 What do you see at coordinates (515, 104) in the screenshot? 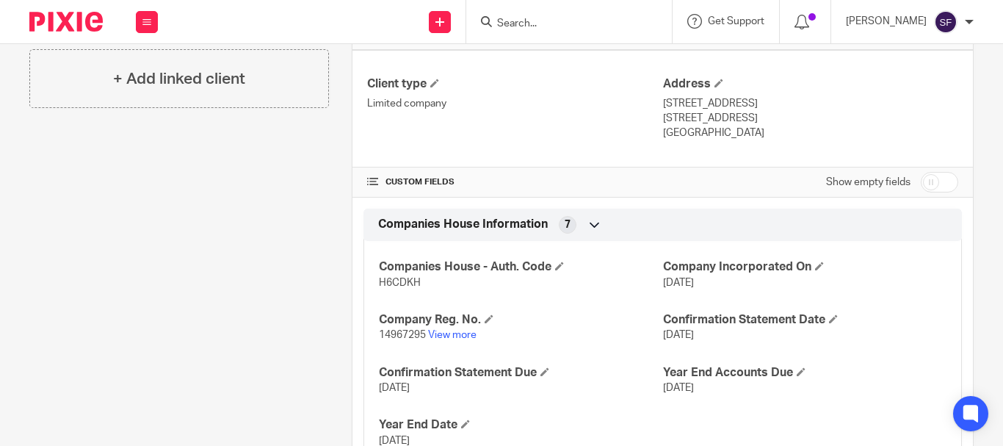
I see `p: Limited company` at bounding box center [515, 104].